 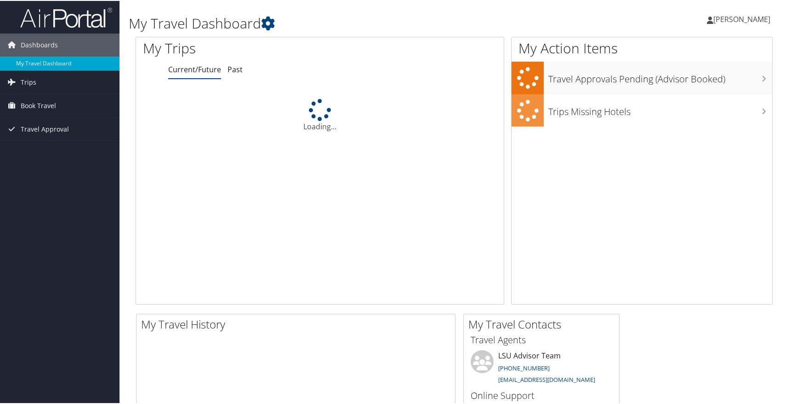 I want to click on li: LSU Advisor Team, so click(x=541, y=368).